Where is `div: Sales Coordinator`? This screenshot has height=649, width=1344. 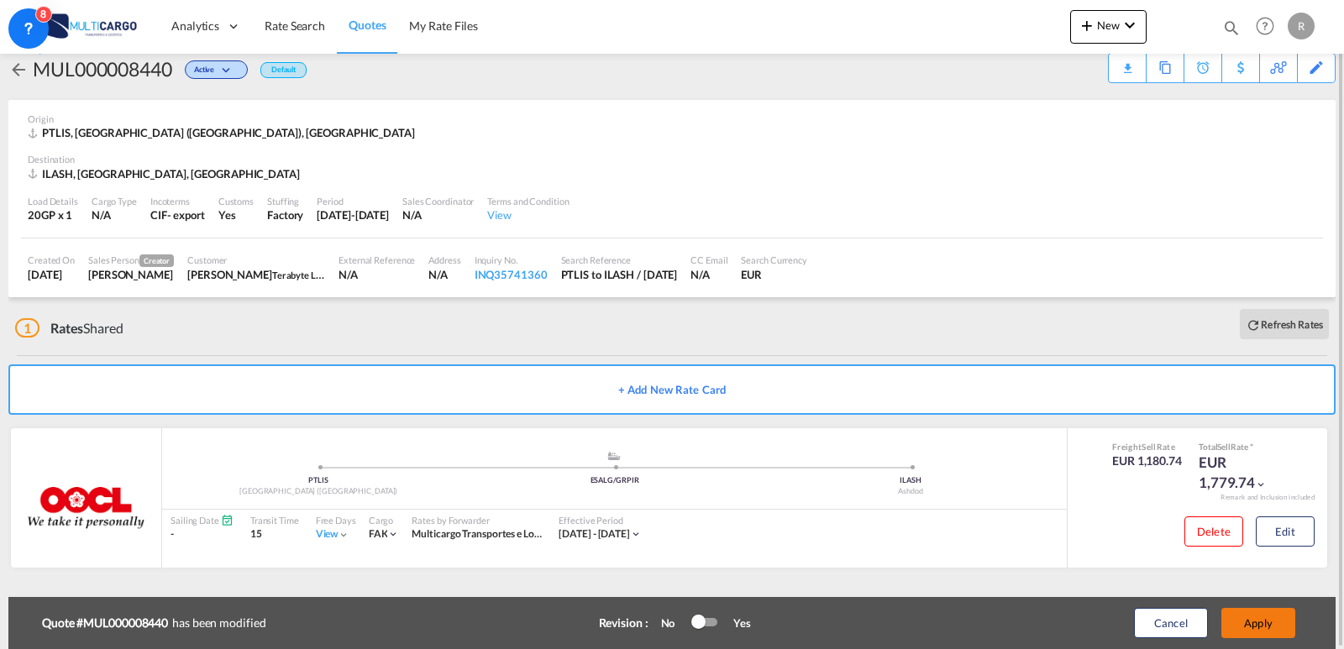 div: Sales Coordinator is located at coordinates (438, 201).